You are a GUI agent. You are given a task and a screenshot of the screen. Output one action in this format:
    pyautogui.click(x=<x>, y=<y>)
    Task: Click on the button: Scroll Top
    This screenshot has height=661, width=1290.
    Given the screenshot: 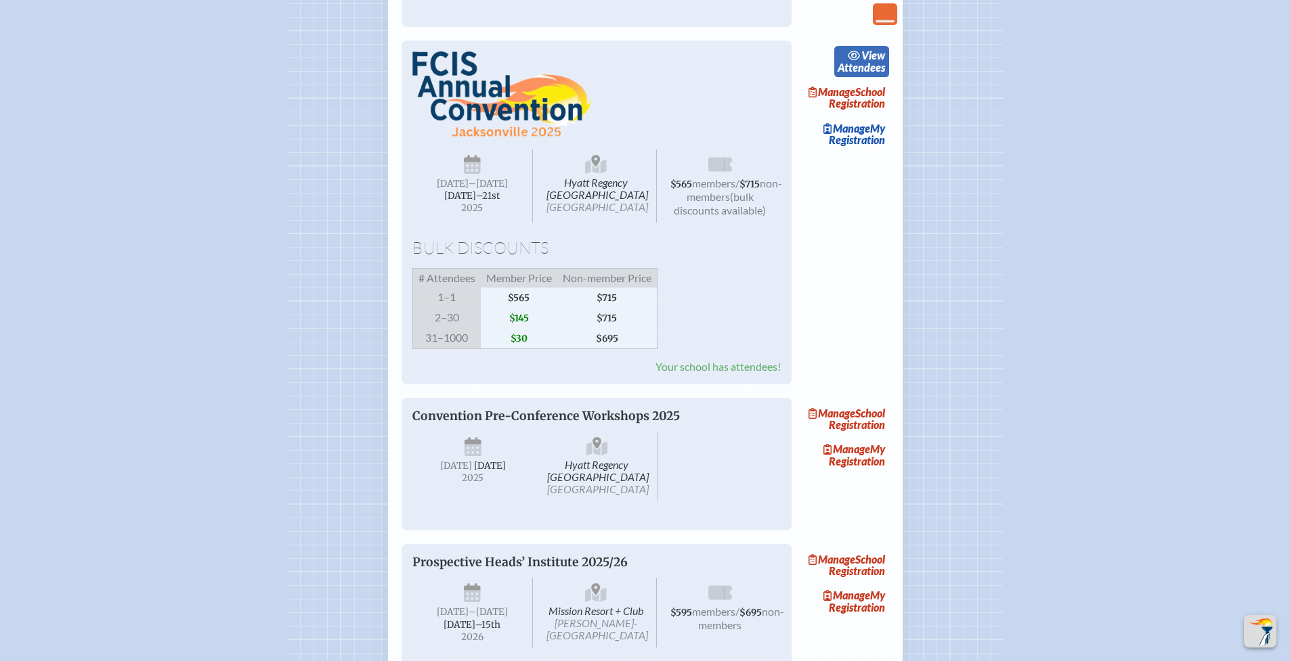 What is the action you would take?
    pyautogui.click(x=1260, y=632)
    